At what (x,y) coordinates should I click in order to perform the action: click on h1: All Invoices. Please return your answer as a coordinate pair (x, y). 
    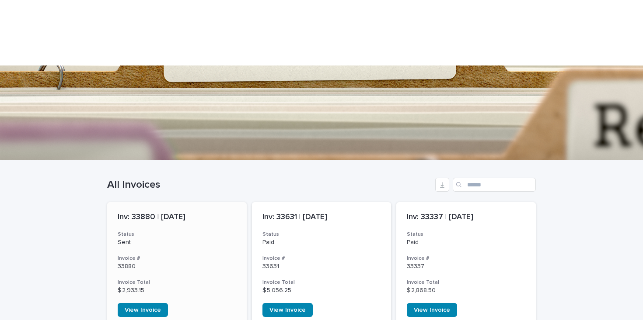
    Looking at the image, I should click on (269, 185).